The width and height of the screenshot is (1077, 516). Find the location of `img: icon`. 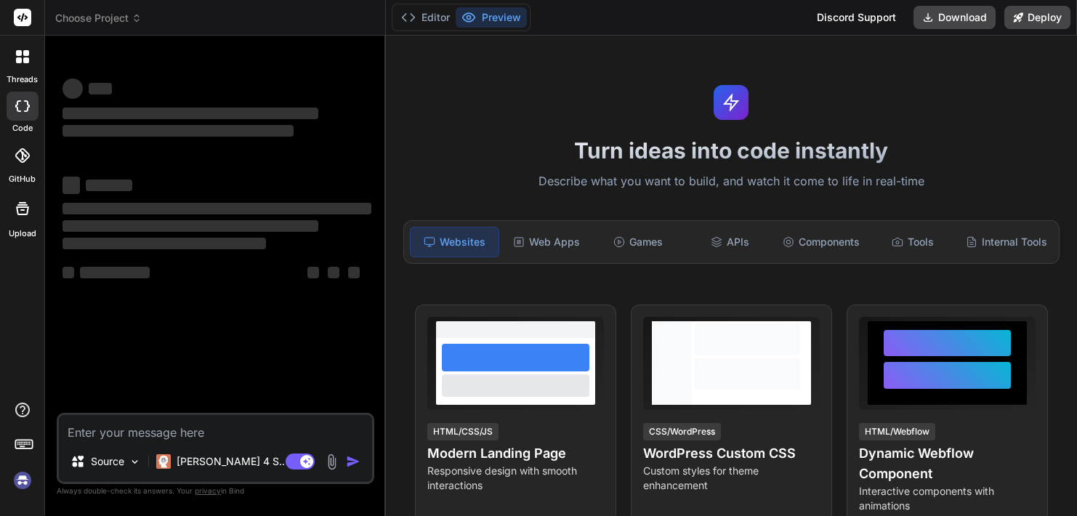

img: icon is located at coordinates (353, 462).